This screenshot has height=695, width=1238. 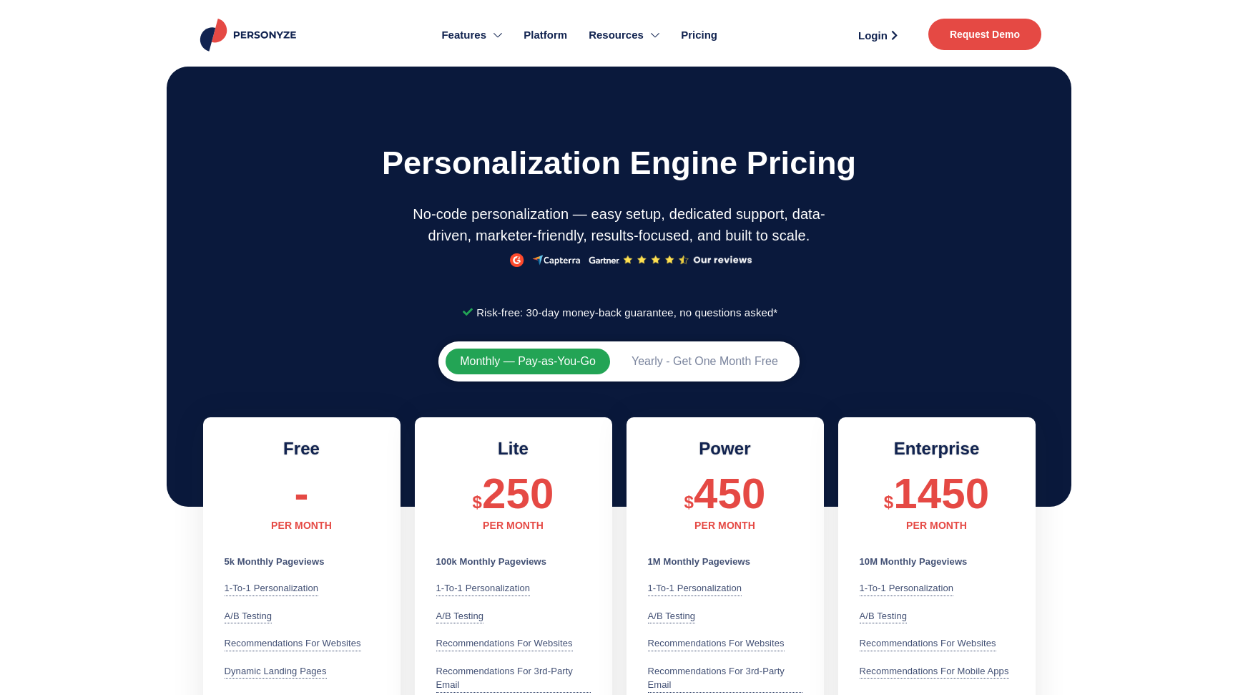 What do you see at coordinates (518, 493) in the screenshot?
I see `span: 250` at bounding box center [518, 493].